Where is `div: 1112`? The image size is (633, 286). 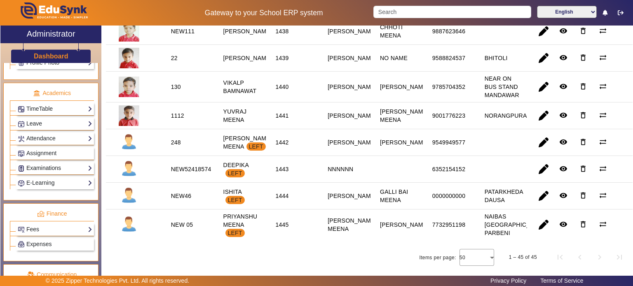 div: 1112 is located at coordinates (178, 116).